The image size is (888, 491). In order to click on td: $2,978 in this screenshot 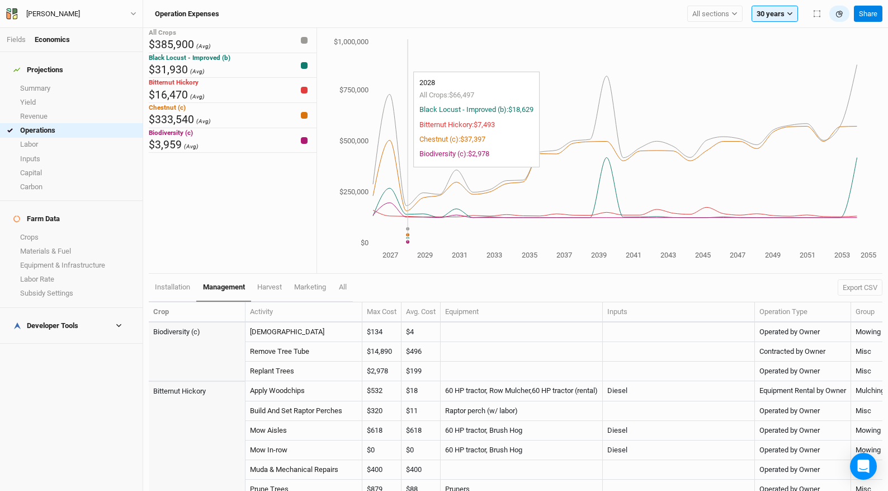, I will do `click(382, 371)`.